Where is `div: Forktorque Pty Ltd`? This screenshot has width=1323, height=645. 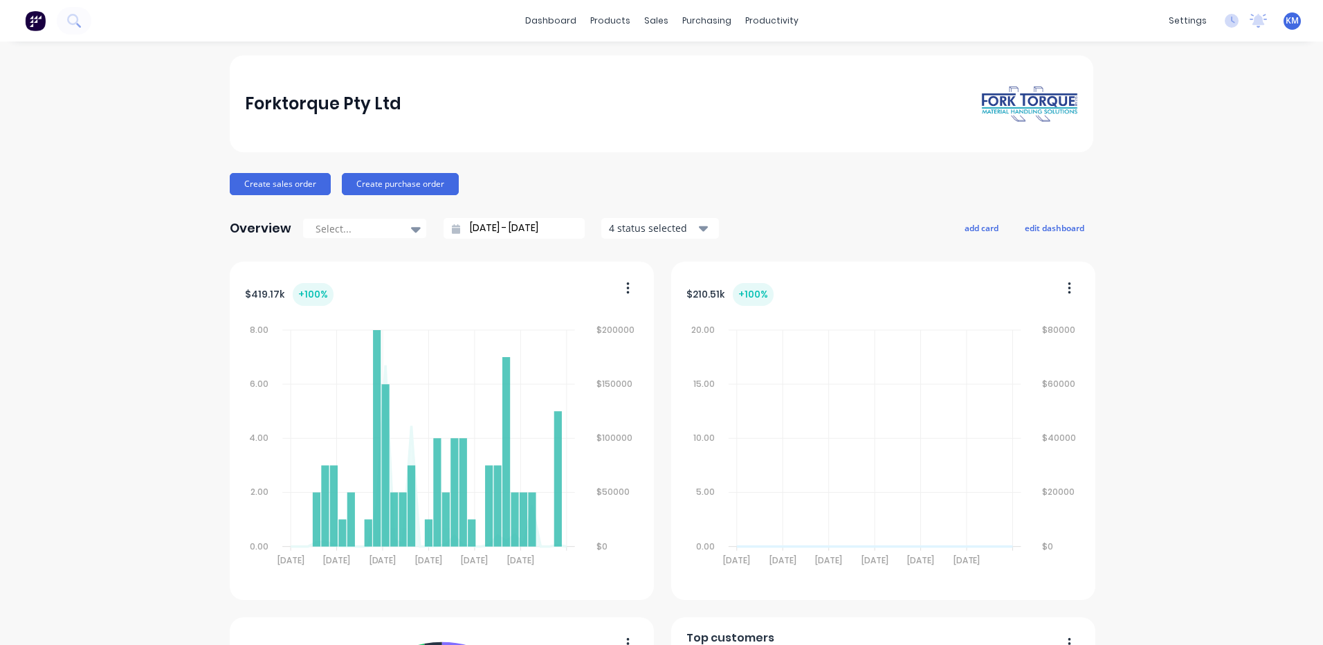
div: Forktorque Pty Ltd is located at coordinates (323, 104).